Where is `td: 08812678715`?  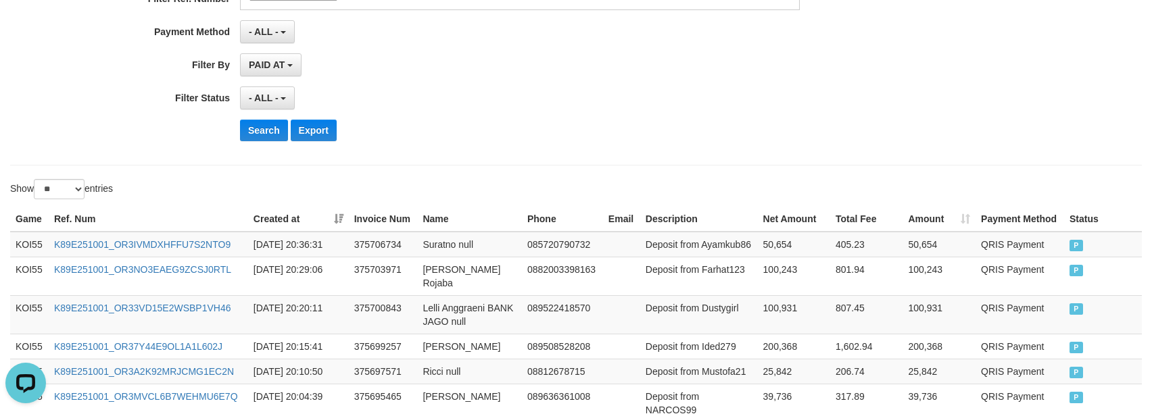 td: 08812678715 is located at coordinates (562, 371).